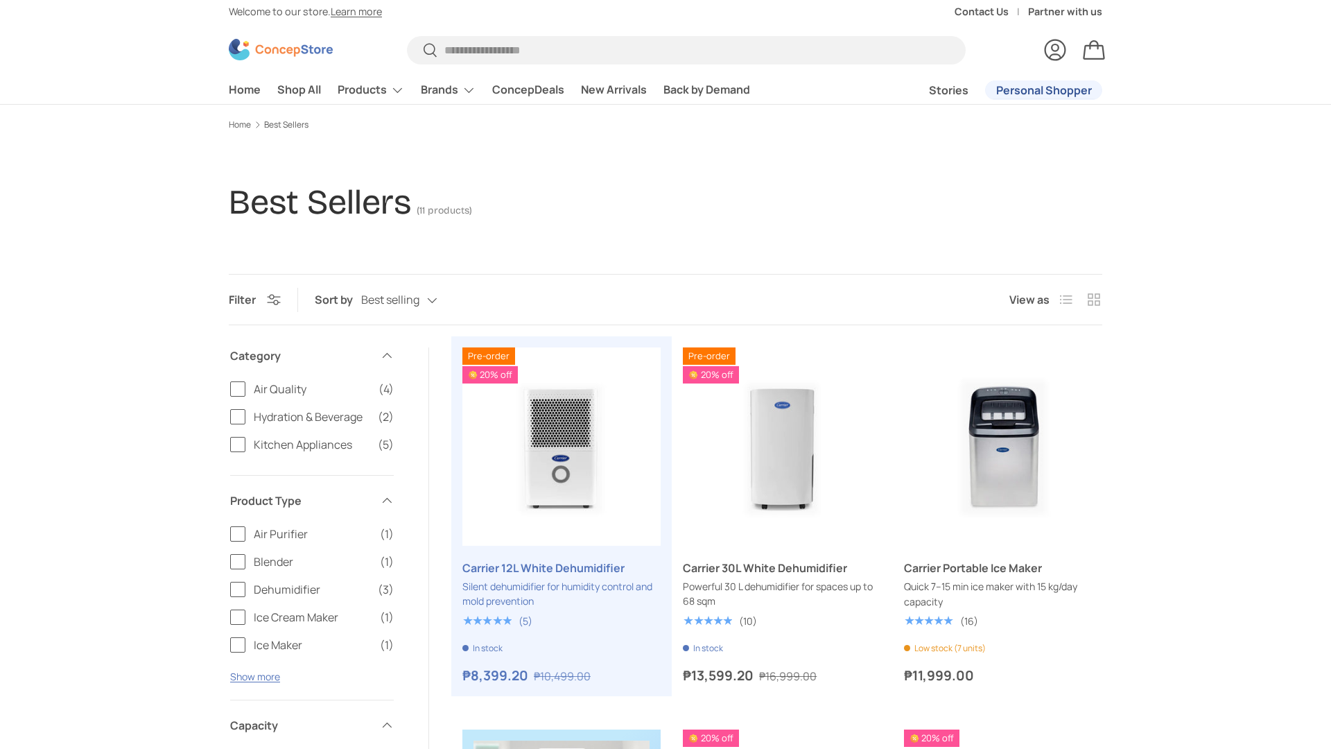 The height and width of the screenshot is (749, 1331). Describe the element at coordinates (707, 89) in the screenshot. I see `a: Back by Demand` at that location.